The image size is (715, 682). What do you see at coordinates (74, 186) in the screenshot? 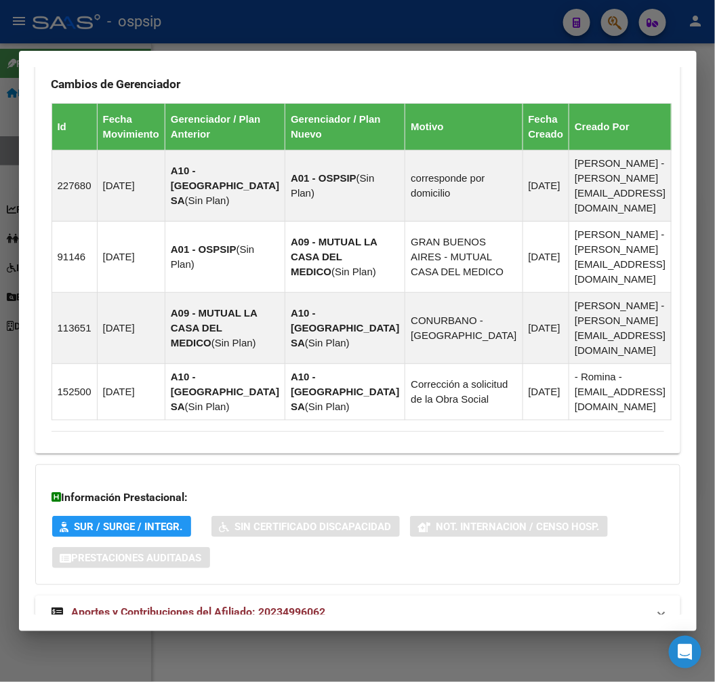
I see `td: 227680` at bounding box center [74, 186].